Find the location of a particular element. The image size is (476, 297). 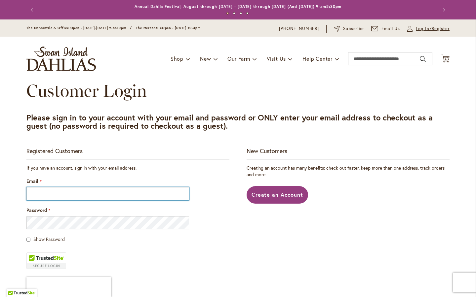

button: Previous is located at coordinates (33, 10).